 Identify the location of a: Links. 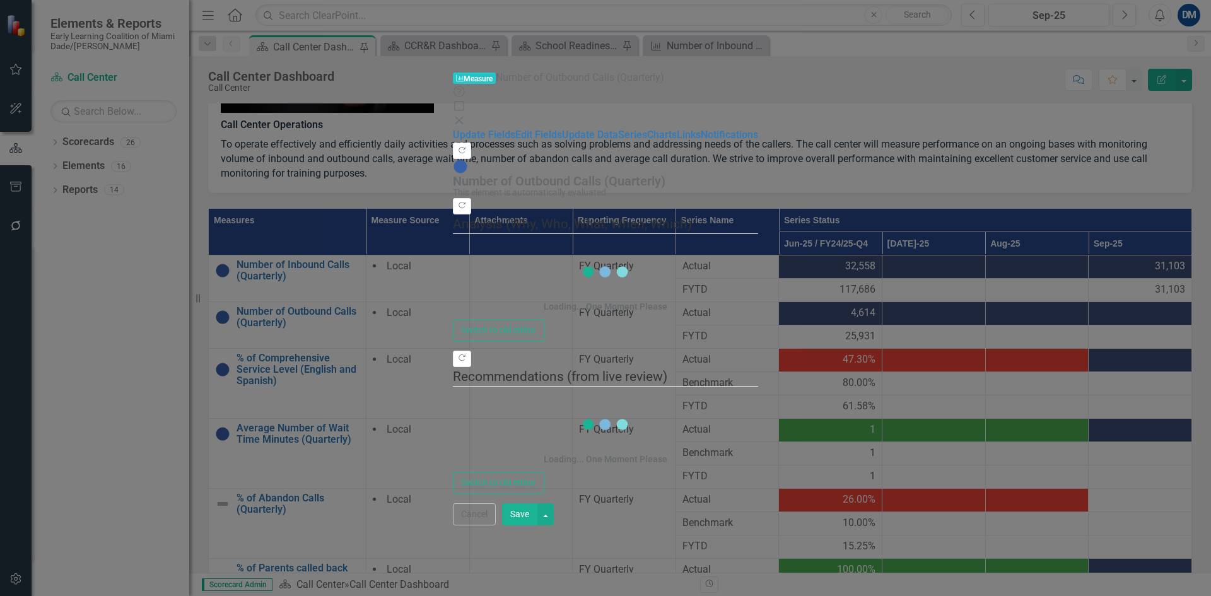
(689, 134).